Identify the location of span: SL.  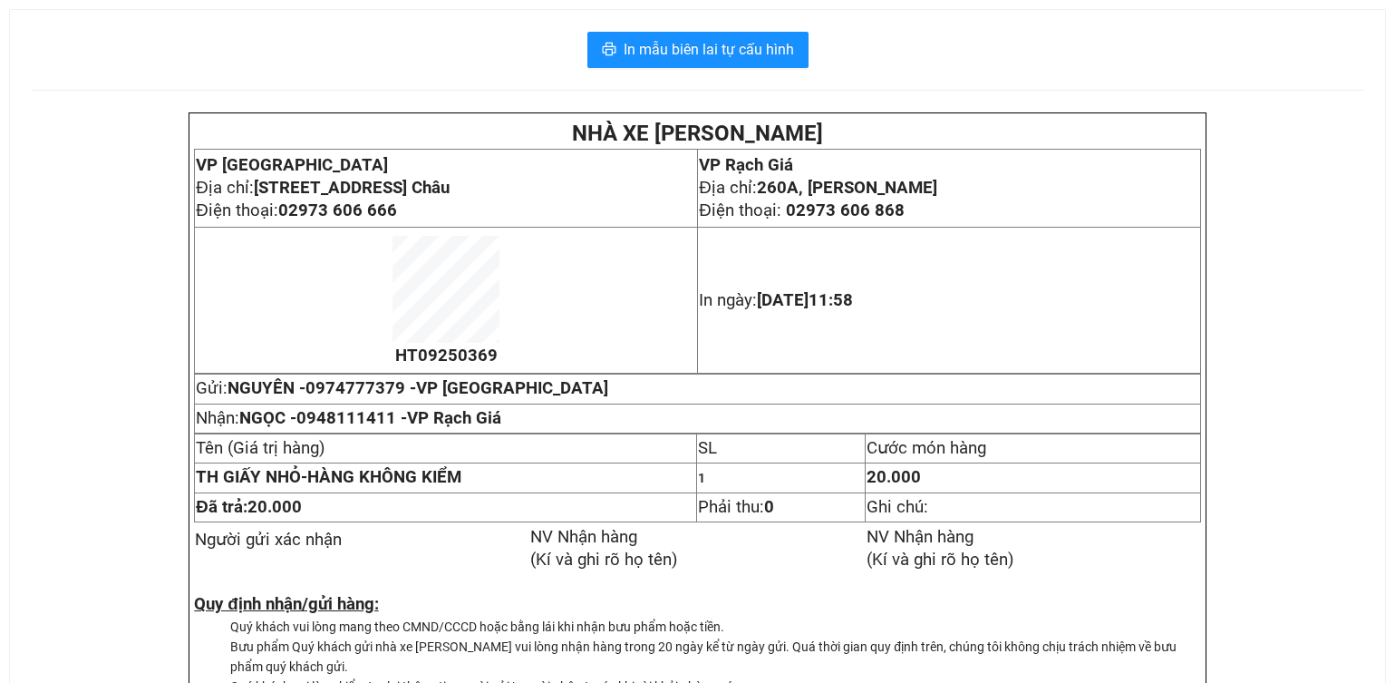
(707, 448).